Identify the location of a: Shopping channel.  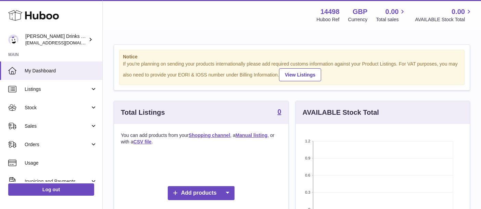
(209, 136).